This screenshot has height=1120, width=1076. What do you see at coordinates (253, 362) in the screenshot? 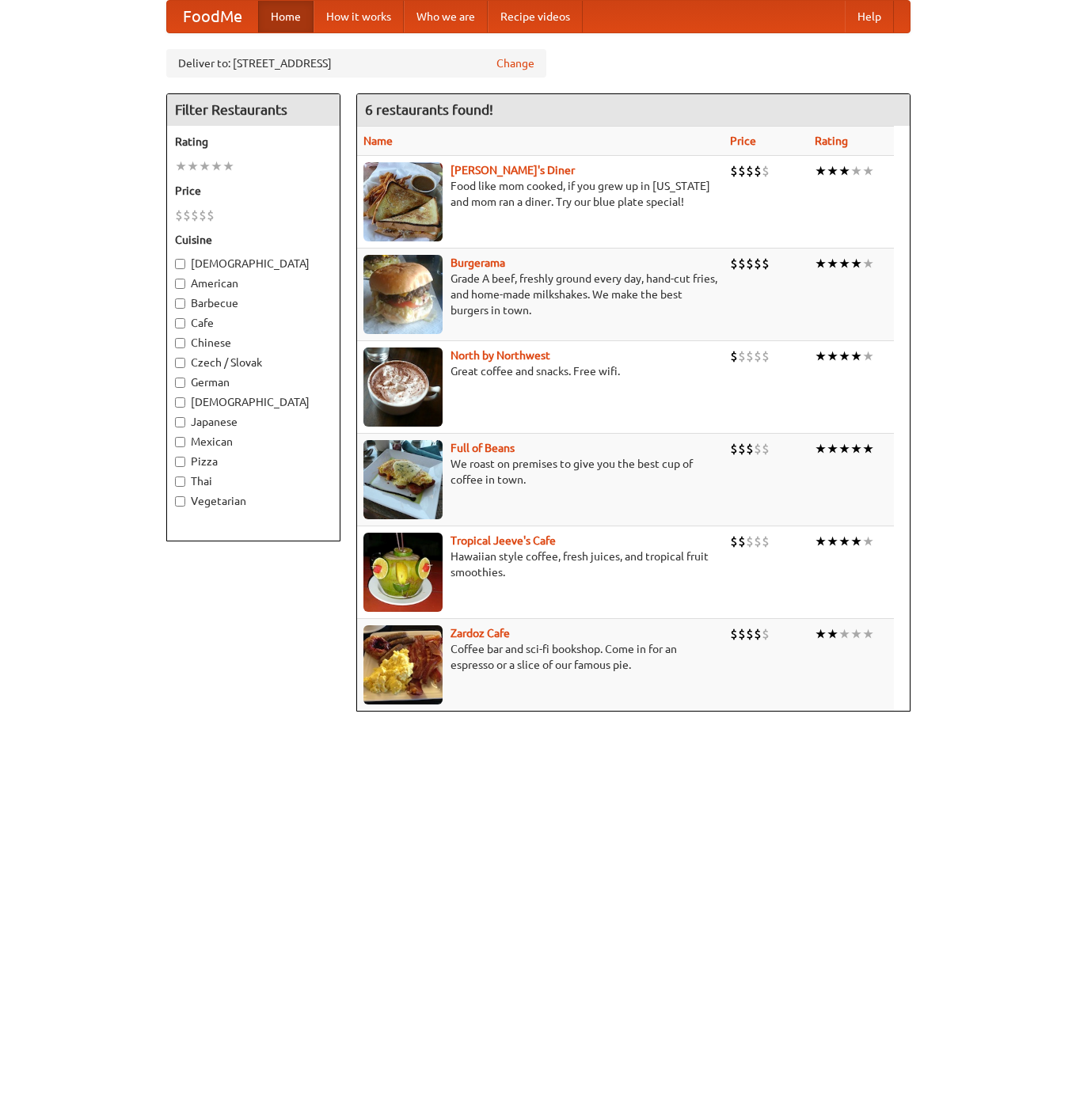
I see `label: Czech / Slovak` at bounding box center [253, 362].